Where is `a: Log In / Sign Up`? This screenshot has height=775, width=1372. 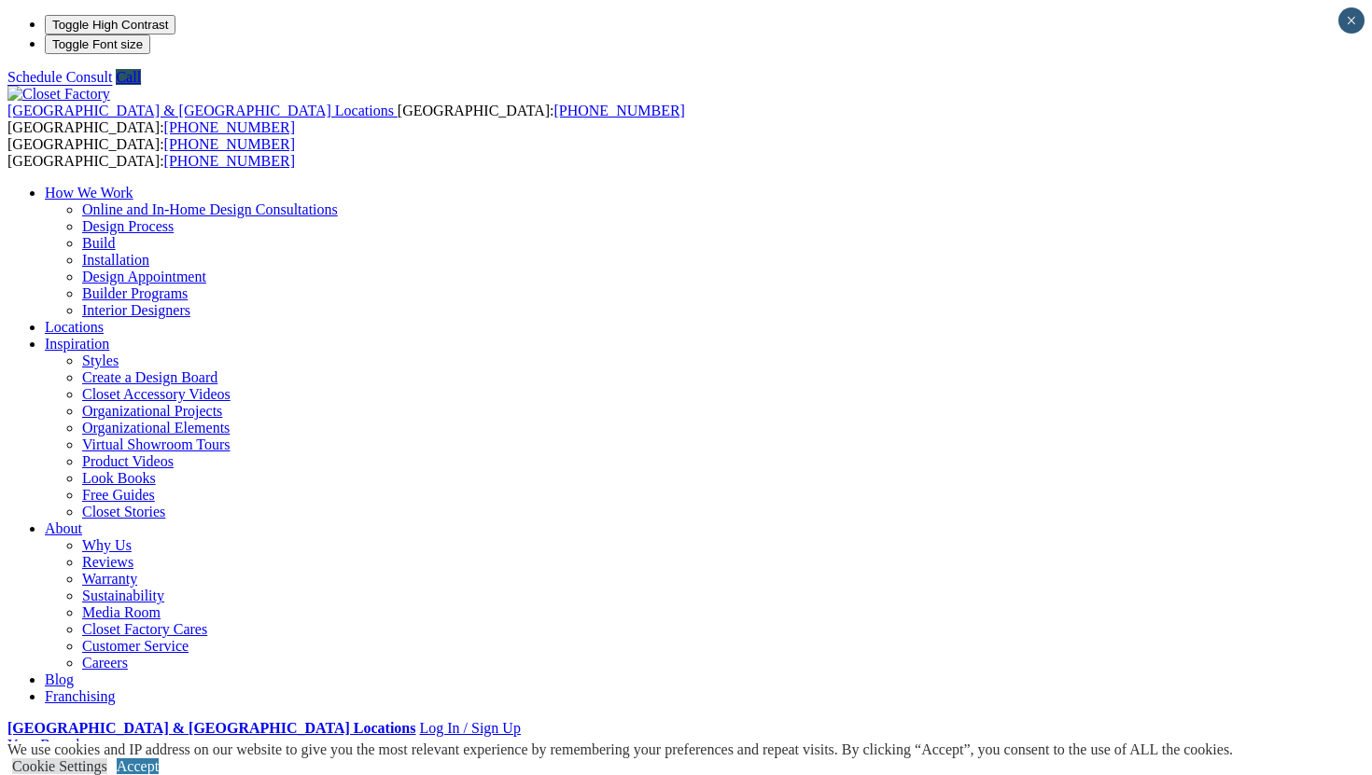
a: Log In / Sign Up is located at coordinates (469, 728).